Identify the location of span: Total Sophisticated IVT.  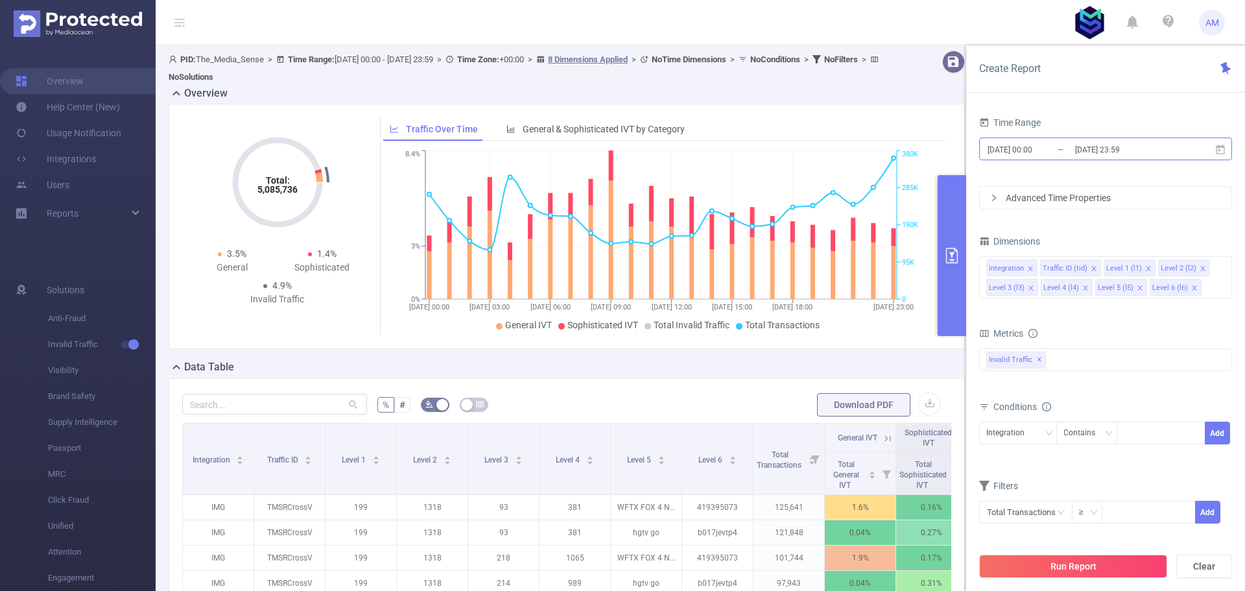
(923, 475).